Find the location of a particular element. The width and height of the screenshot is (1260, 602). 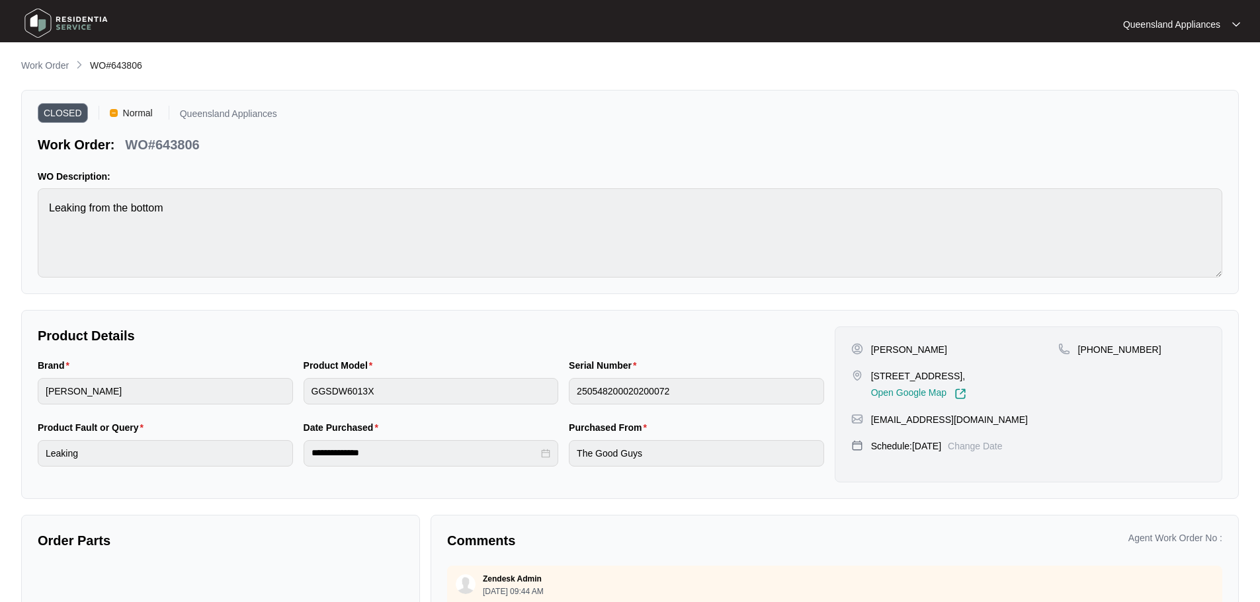

p: Work Order is located at coordinates (45, 65).